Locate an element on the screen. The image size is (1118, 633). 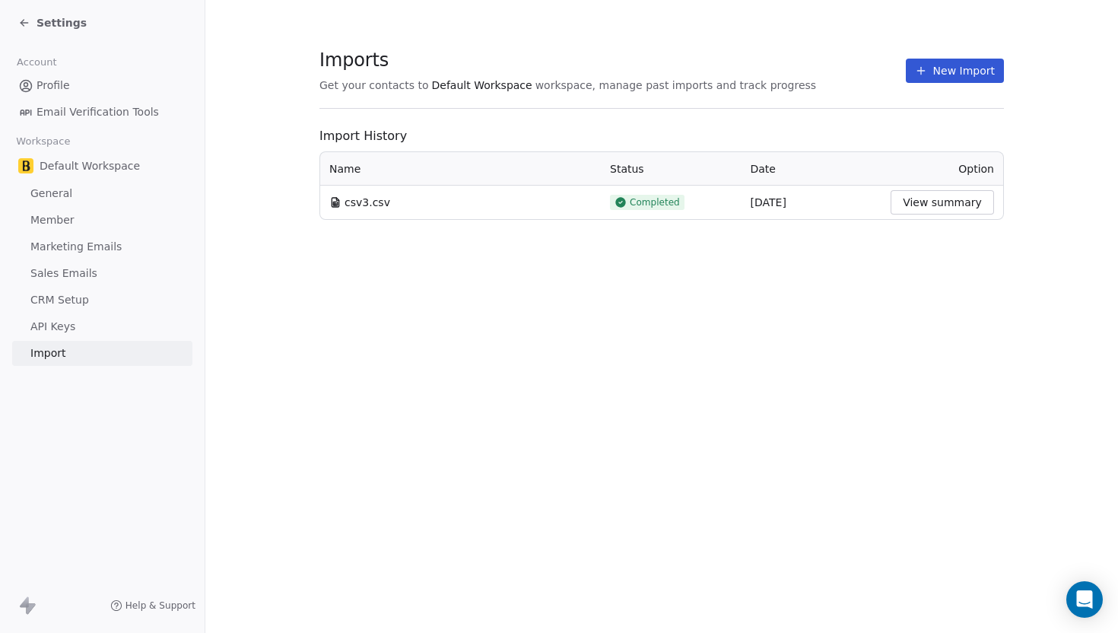
a: General is located at coordinates (102, 193).